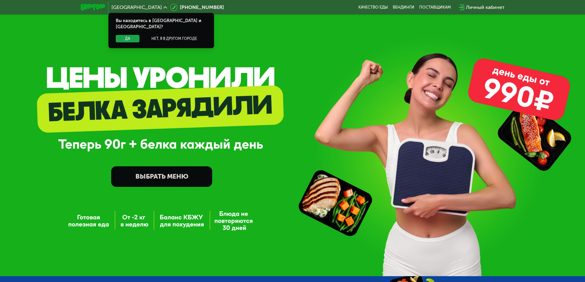 This screenshot has width=585, height=282. What do you see at coordinates (127, 39) in the screenshot?
I see `button: Да` at bounding box center [127, 39].